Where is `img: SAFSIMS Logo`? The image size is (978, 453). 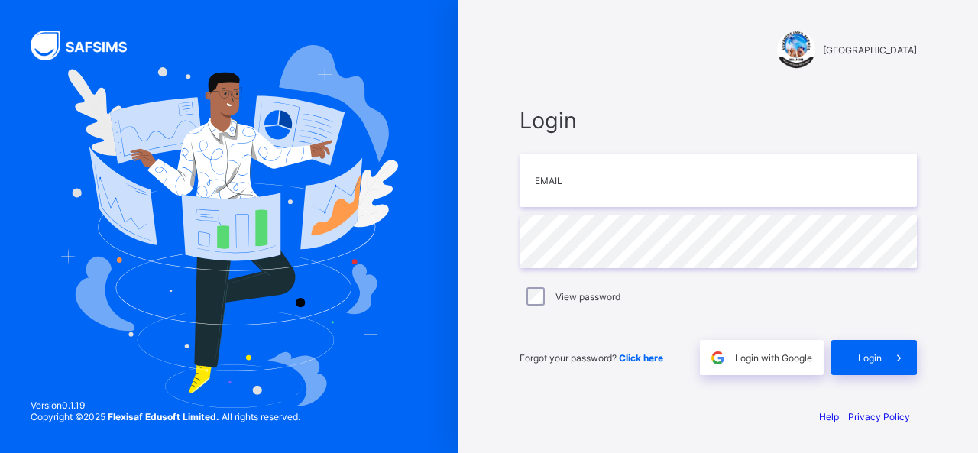 img: SAFSIMS Logo is located at coordinates (88, 45).